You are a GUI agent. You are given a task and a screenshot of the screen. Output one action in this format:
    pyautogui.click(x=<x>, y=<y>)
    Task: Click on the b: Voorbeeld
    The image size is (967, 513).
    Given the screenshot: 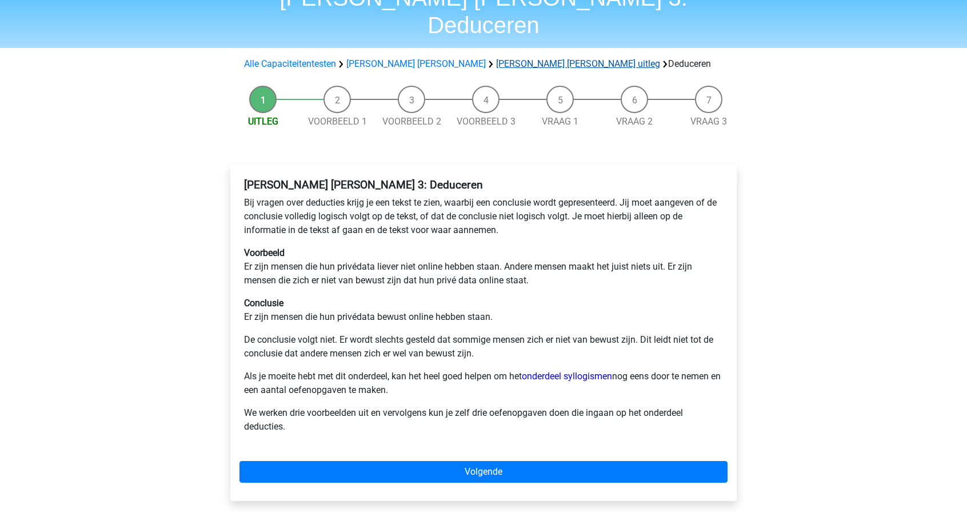 What is the action you would take?
    pyautogui.click(x=264, y=253)
    